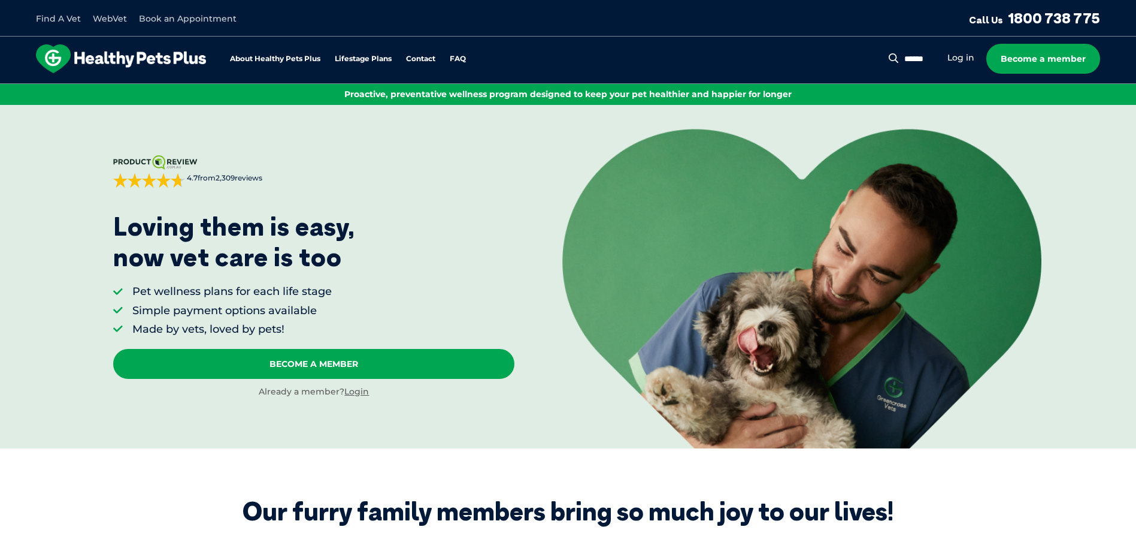  Describe the element at coordinates (421, 59) in the screenshot. I see `a: Contact` at that location.